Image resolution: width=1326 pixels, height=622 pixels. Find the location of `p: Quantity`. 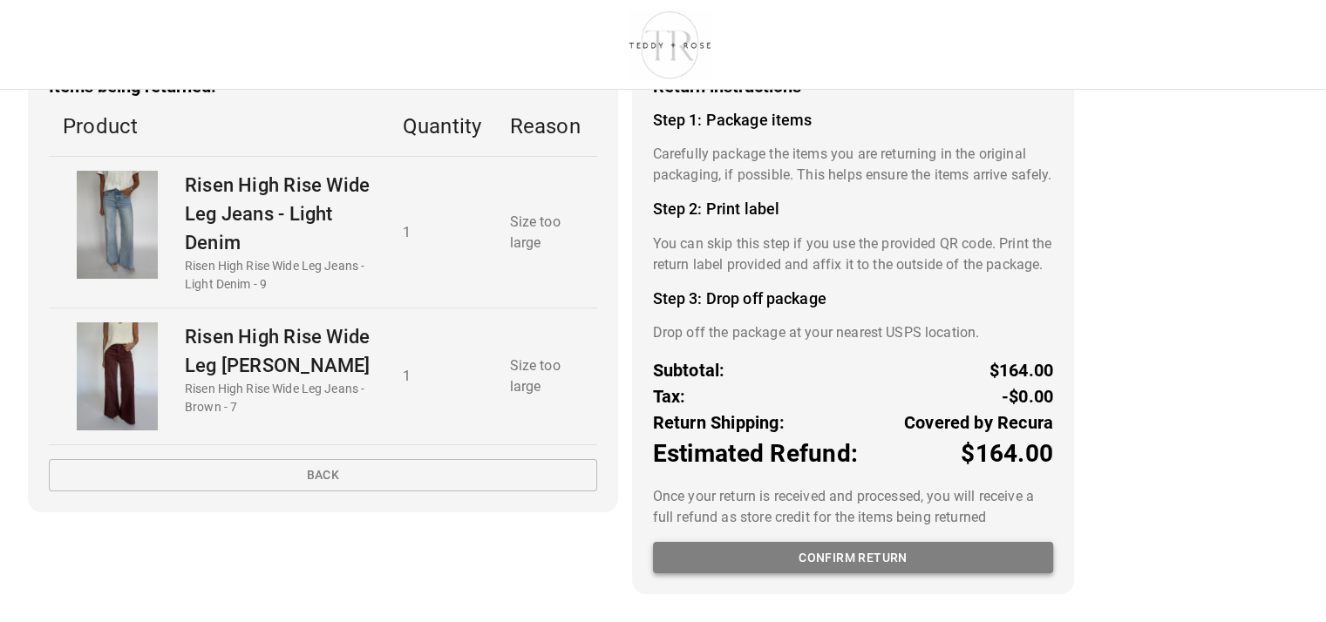

p: Quantity is located at coordinates (442, 126).